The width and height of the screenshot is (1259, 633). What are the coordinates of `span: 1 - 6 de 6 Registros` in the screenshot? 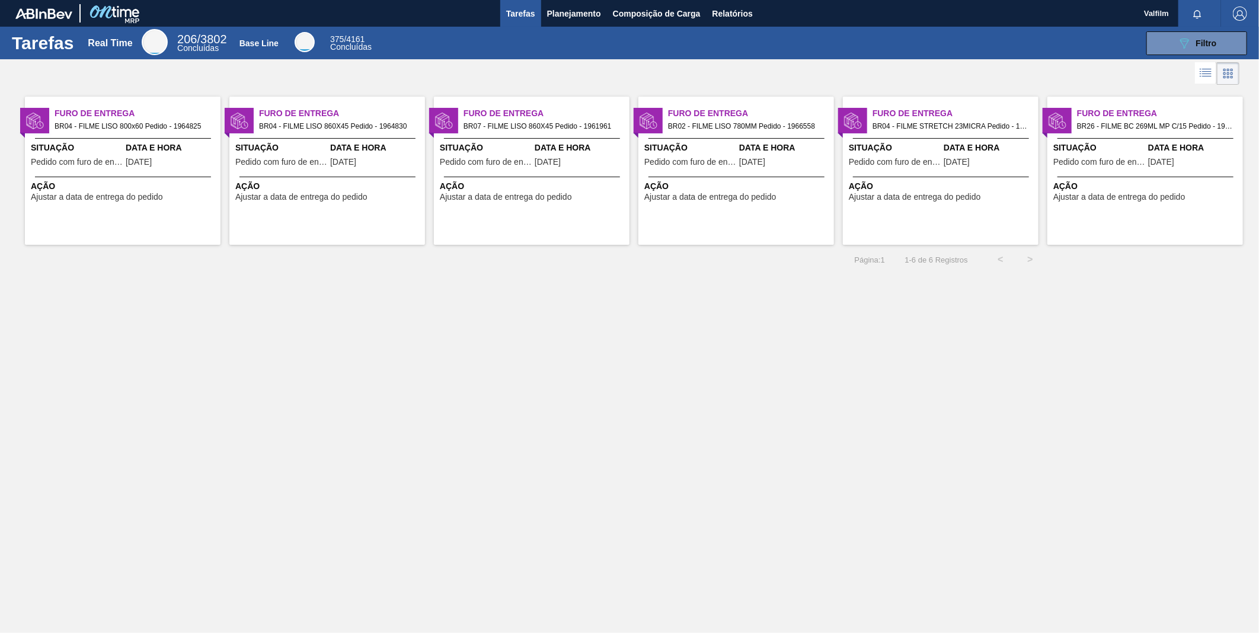 It's located at (935, 260).